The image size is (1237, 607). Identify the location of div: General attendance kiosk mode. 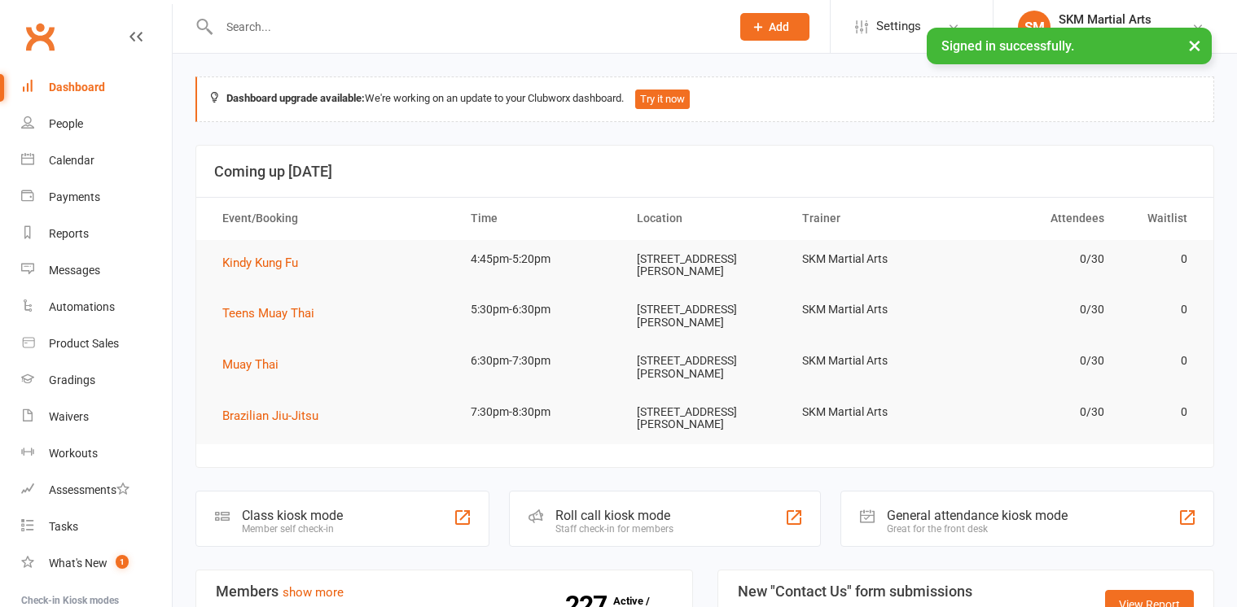
(977, 515).